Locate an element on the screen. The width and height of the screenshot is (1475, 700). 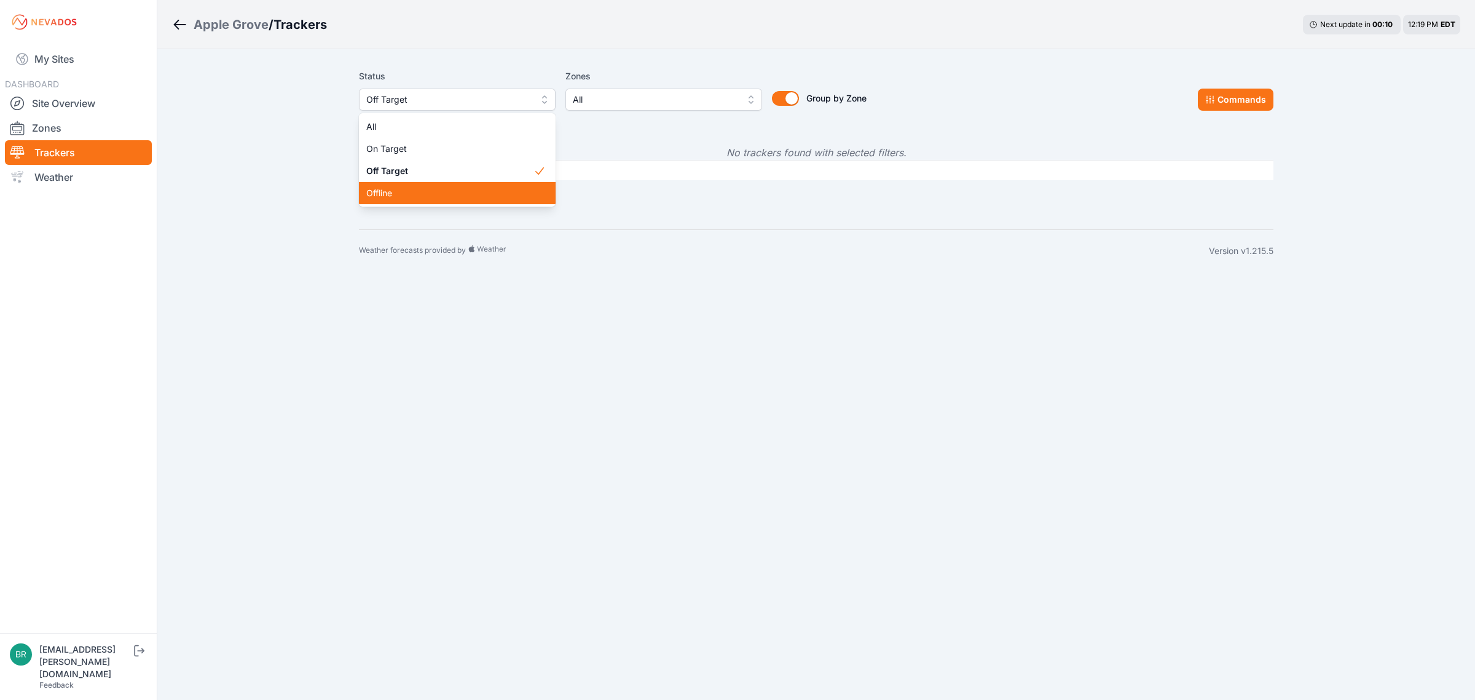
span: All is located at coordinates (450, 127).